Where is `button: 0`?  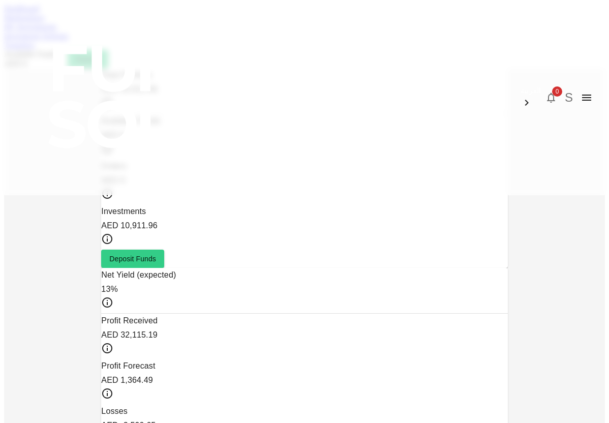
button: 0 is located at coordinates (551, 98).